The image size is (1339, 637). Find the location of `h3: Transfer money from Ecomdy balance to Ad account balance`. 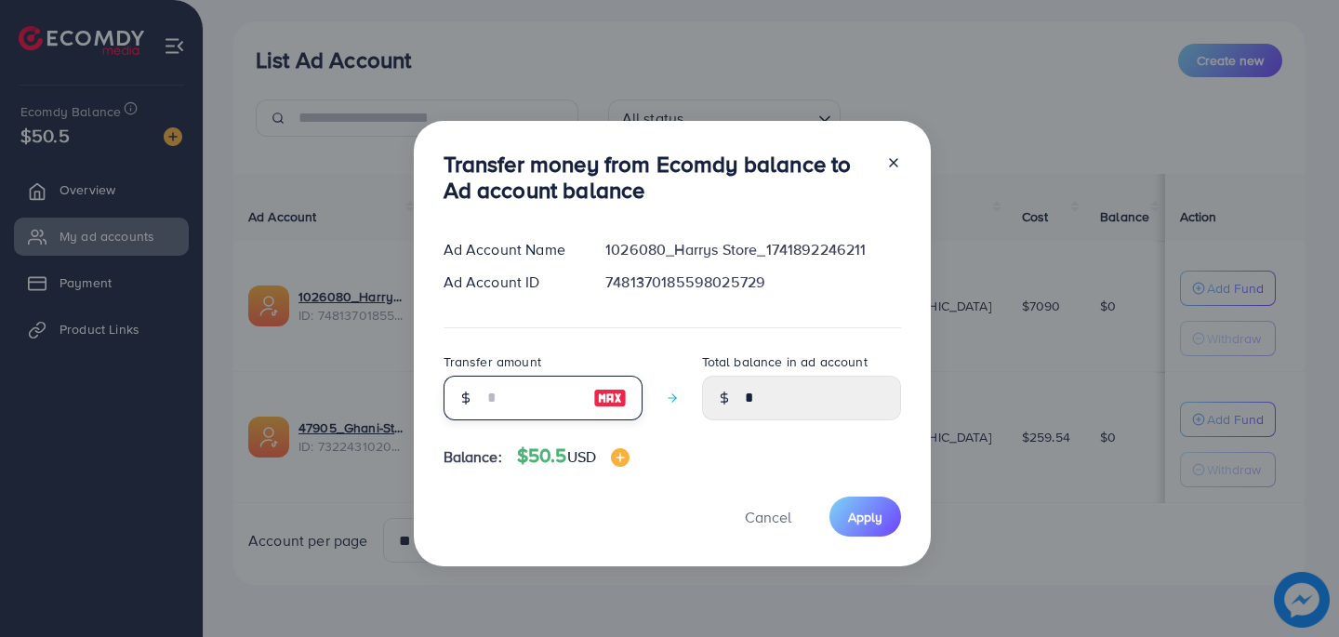

h3: Transfer money from Ecomdy balance to Ad account balance is located at coordinates (657, 178).